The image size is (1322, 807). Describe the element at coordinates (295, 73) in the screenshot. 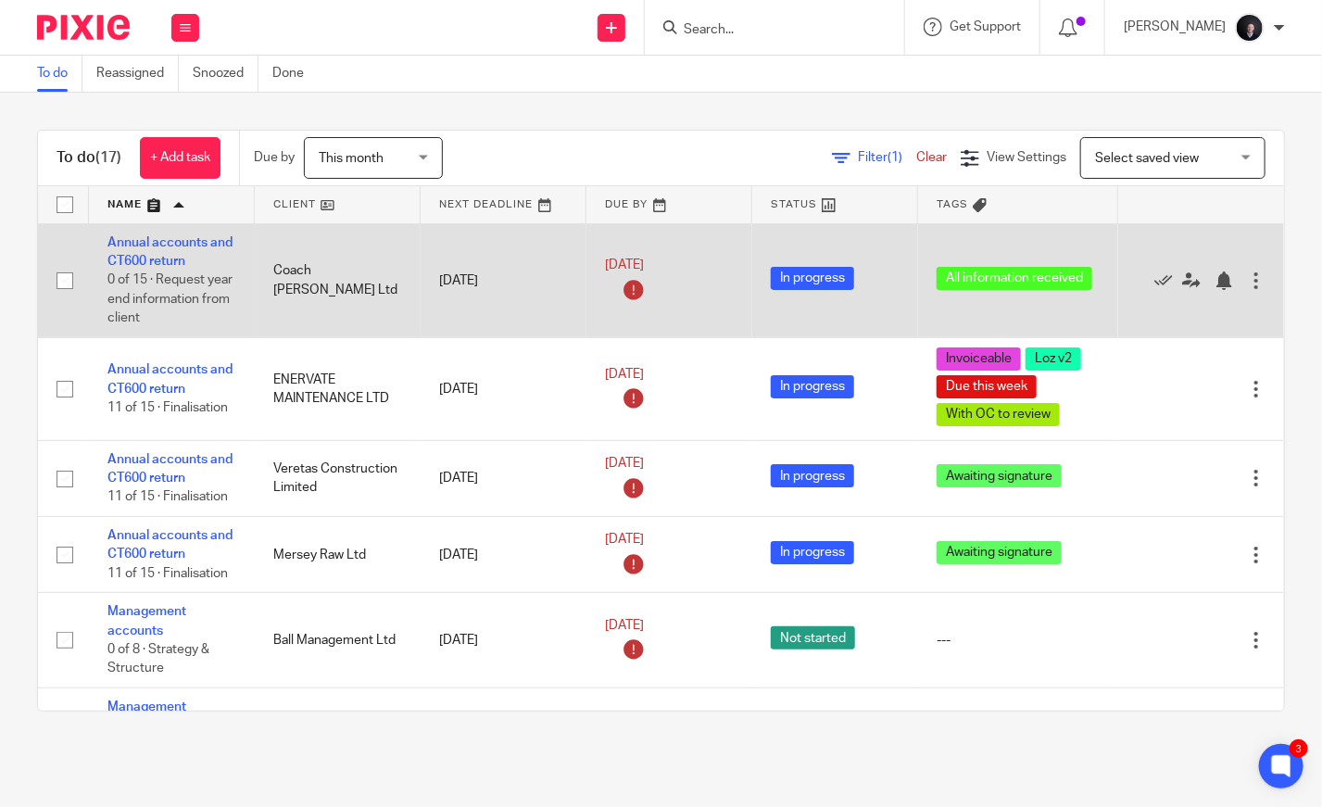

I see `a: Done` at that location.